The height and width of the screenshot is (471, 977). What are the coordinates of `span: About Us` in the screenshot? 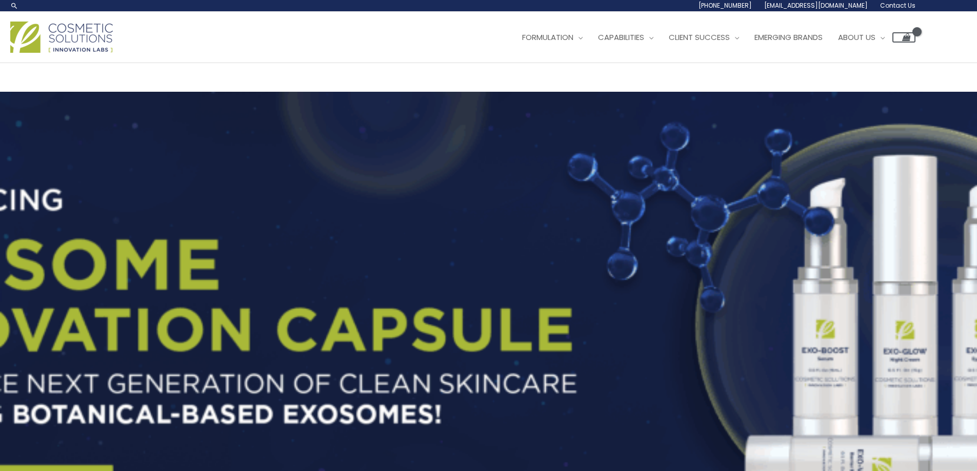 It's located at (856, 37).